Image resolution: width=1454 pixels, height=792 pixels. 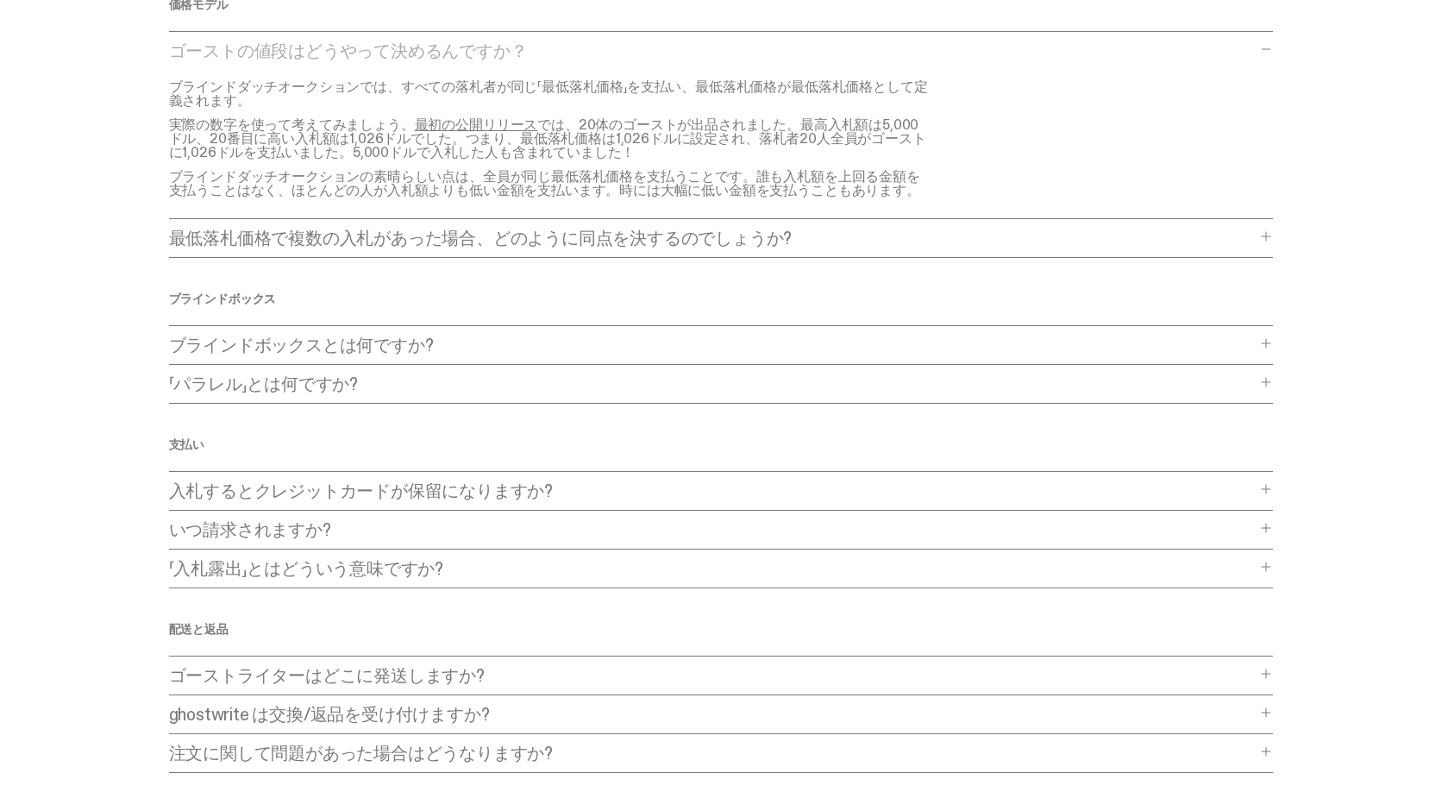 I want to click on font: 最初の公開リリース, so click(x=476, y=124).